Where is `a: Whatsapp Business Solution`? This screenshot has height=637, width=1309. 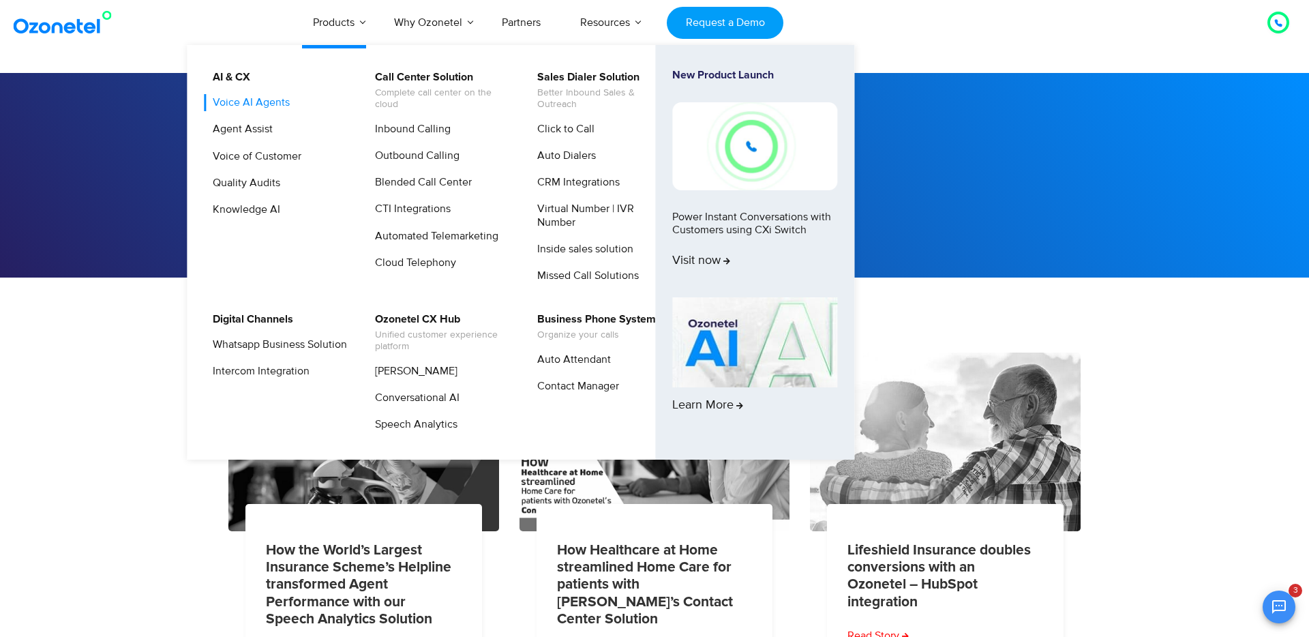
a: Whatsapp Business Solution is located at coordinates (276, 344).